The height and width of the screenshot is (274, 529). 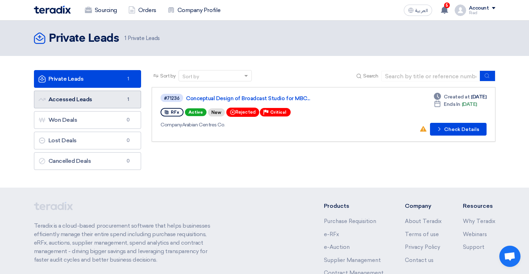 What do you see at coordinates (423, 221) in the screenshot?
I see `a: About Teradix` at bounding box center [423, 221].